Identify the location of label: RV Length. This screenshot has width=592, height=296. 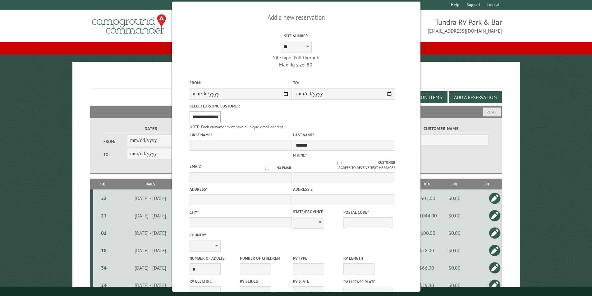
(368, 258).